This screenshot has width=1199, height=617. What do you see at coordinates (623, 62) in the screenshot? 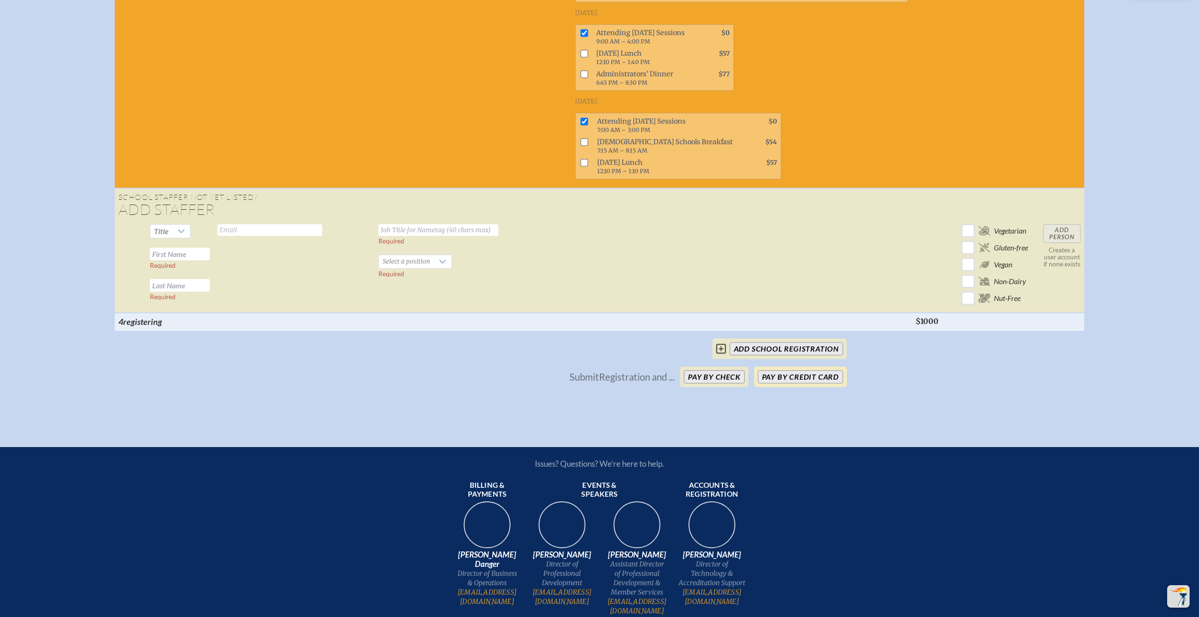
I see `span: 12:10 PM – 1:40 PM` at bounding box center [623, 62].